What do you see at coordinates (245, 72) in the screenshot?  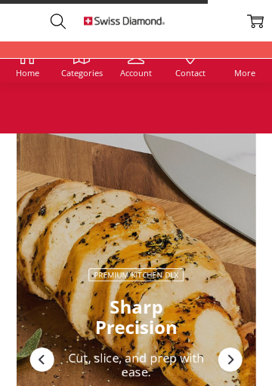 I see `span: More` at bounding box center [245, 72].